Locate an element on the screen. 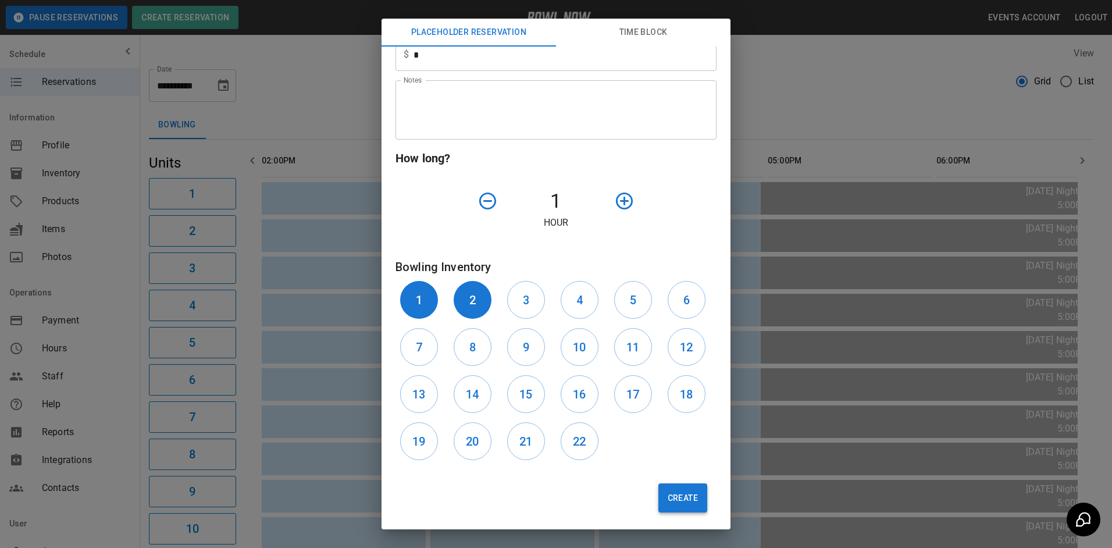  button: 12 is located at coordinates (686, 347).